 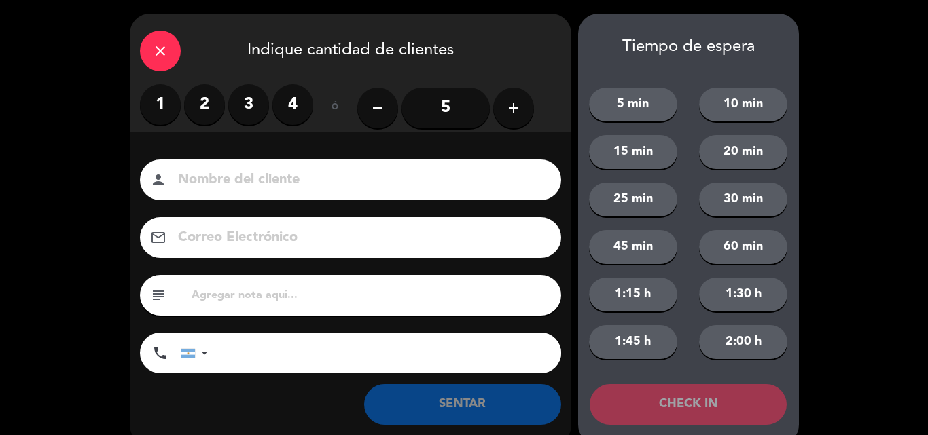 What do you see at coordinates (743, 105) in the screenshot?
I see `button: 10 min` at bounding box center [743, 105].